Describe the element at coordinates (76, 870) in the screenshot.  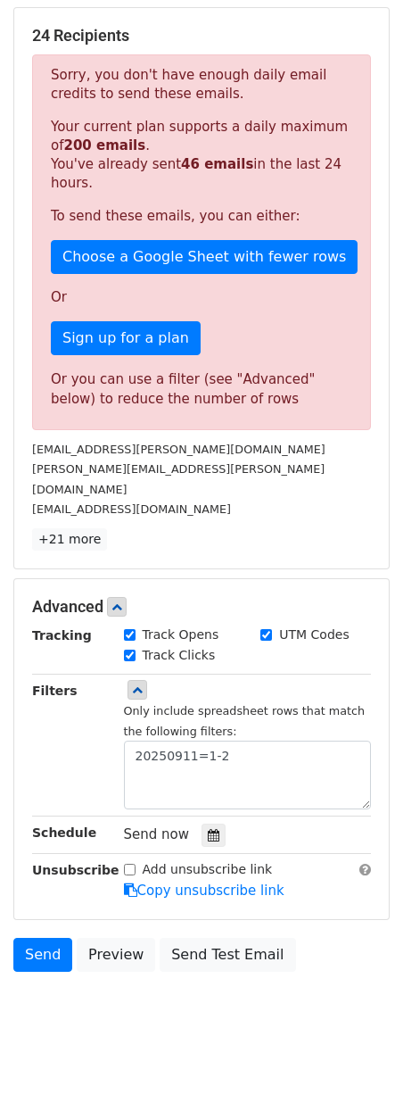
I see `strong: Unsubscribe` at that location.